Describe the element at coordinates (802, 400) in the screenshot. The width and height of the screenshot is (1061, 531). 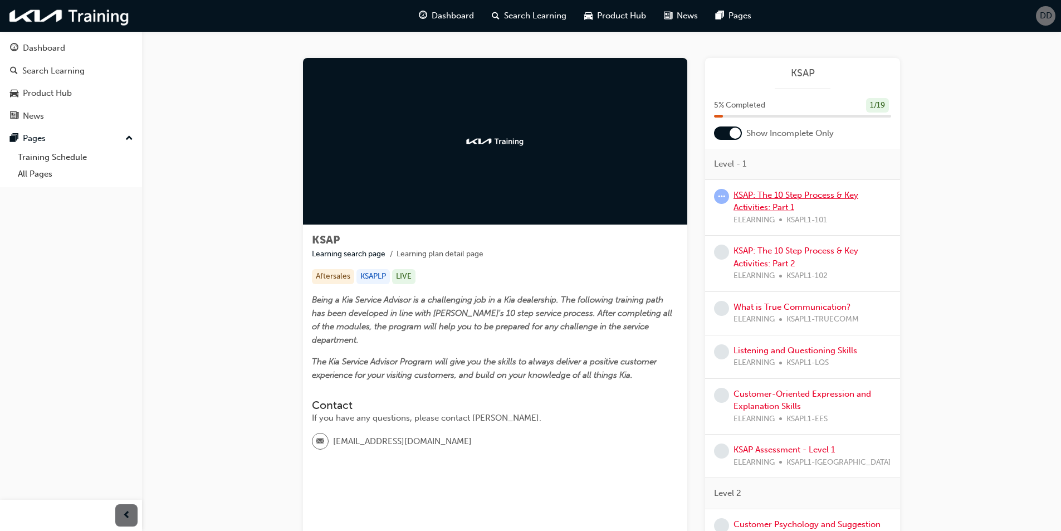
I see `a: Customer-Oriented Expression and Explanation Skills` at that location.